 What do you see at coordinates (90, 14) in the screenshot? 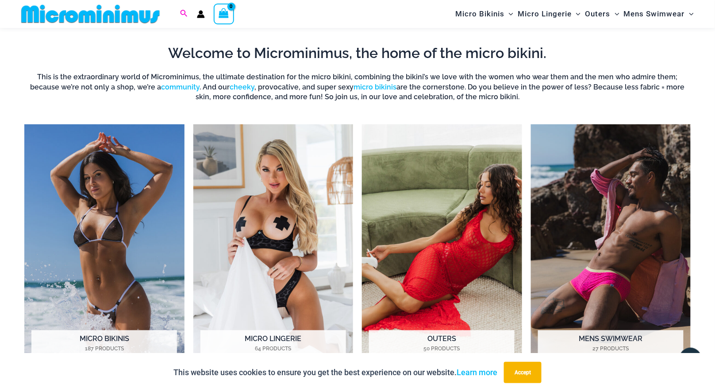
I see `img: MM SHOP LOGO FLAT` at bounding box center [90, 14].